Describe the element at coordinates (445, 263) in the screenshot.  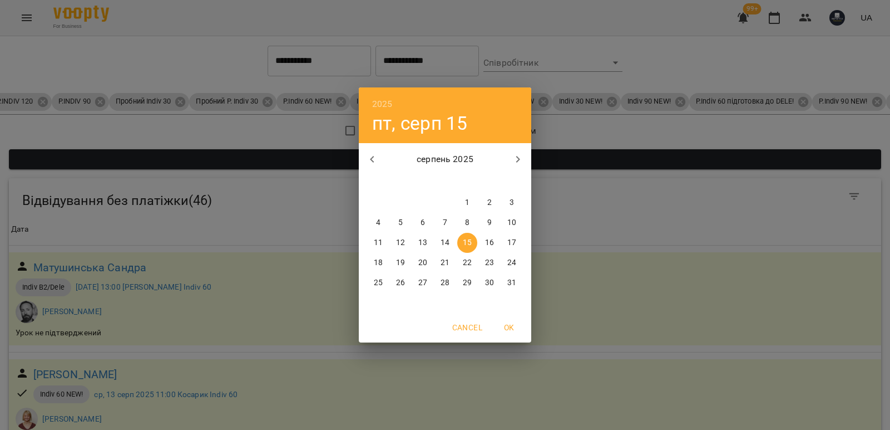
I see `button: 21` at that location.